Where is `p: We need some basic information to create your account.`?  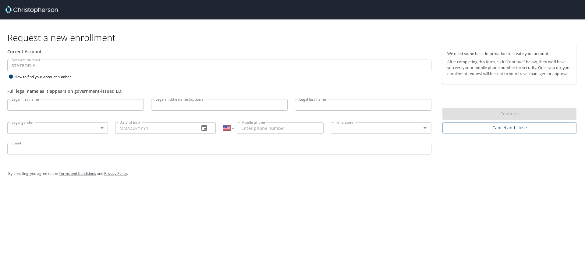 p: We need some basic information to create your account. is located at coordinates (509, 54).